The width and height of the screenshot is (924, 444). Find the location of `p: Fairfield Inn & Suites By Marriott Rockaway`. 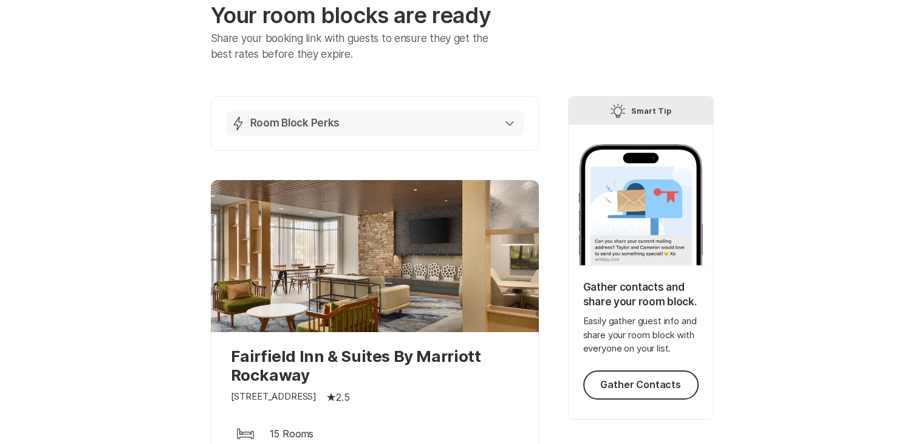

p: Fairfield Inn & Suites By Marriott Rockaway is located at coordinates (375, 365).